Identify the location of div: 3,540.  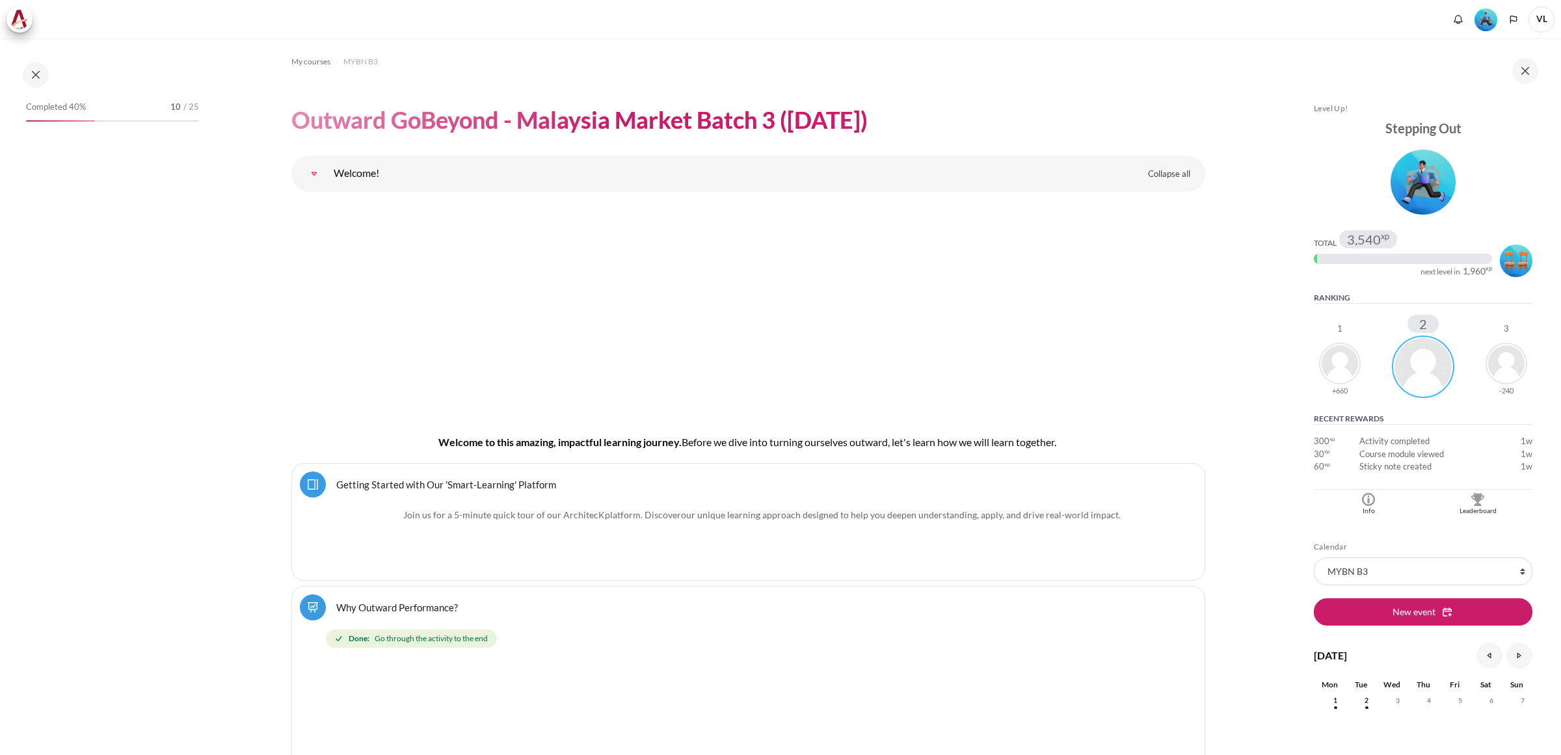
(1368, 239).